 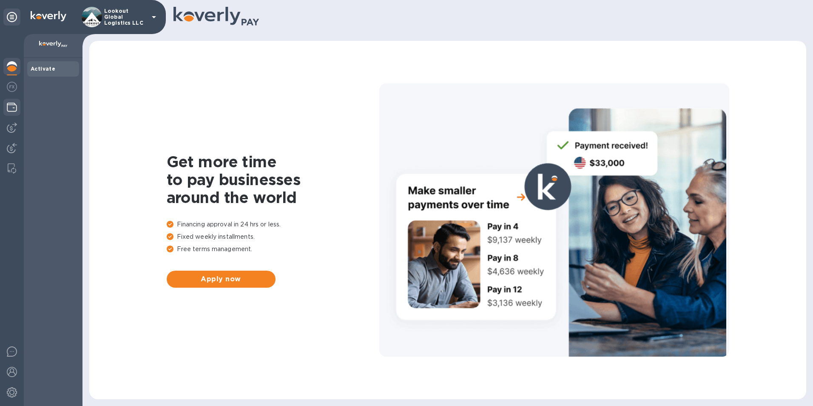 I want to click on img: Logo, so click(x=48, y=16).